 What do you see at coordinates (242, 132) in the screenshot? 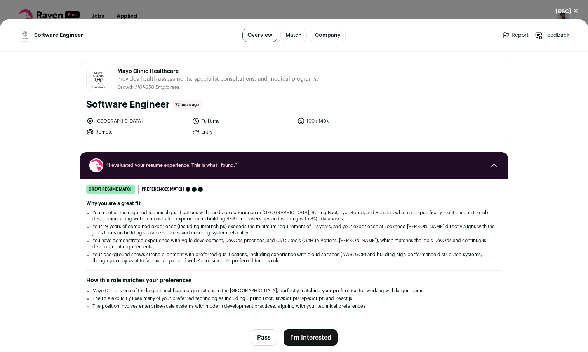
I see `li: Entry` at bounding box center [242, 132].